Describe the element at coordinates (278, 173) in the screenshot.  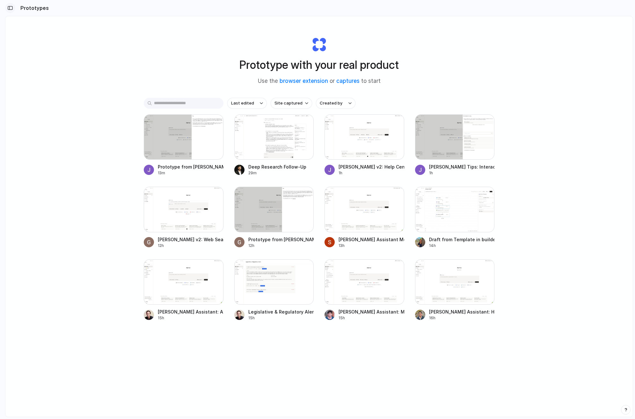
I see `div: 29m` at that location.